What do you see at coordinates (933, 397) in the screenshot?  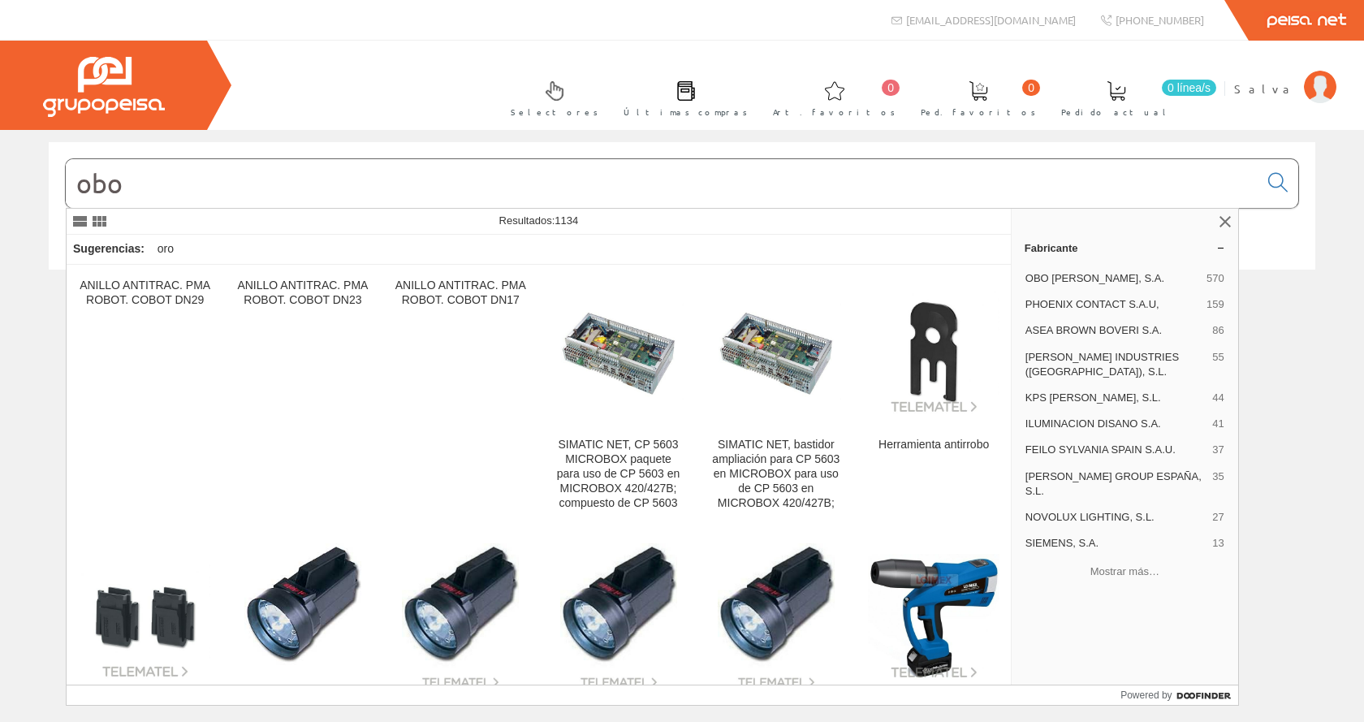 I see `a: Herramienta antirrobo Herramienta antirrobo` at bounding box center [933, 397].